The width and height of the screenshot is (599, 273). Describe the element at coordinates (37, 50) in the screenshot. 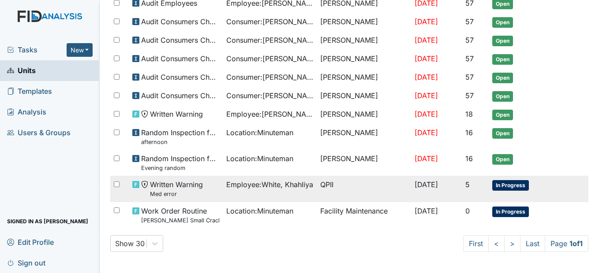

I see `span: Tasks` at that location.